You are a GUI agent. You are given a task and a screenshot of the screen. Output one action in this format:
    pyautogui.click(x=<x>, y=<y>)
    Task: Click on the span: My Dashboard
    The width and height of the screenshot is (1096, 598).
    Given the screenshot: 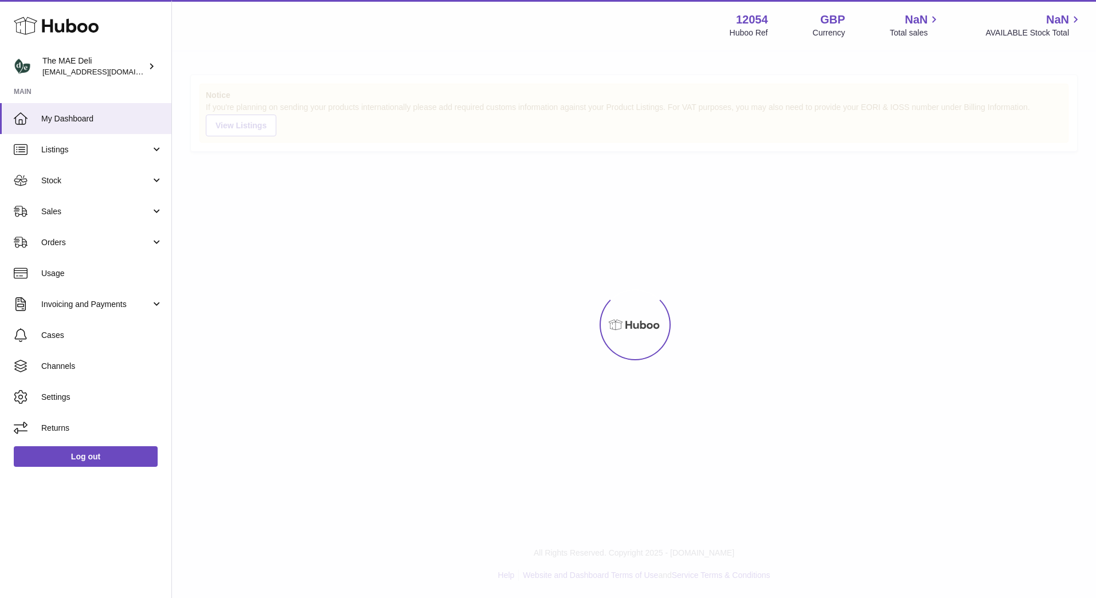 What is the action you would take?
    pyautogui.click(x=102, y=119)
    